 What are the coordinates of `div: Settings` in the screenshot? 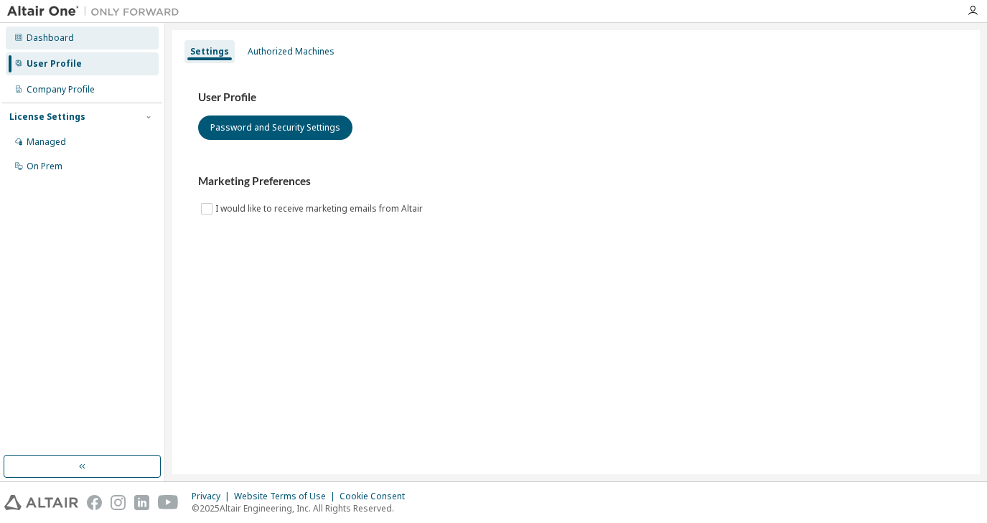 It's located at (210, 52).